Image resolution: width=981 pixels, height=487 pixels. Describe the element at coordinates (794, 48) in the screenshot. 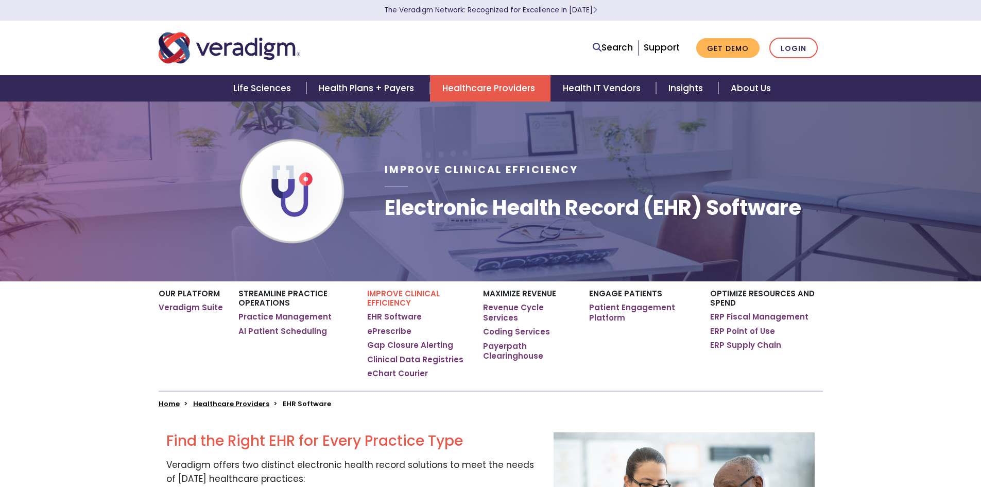

I see `a: Login` at that location.